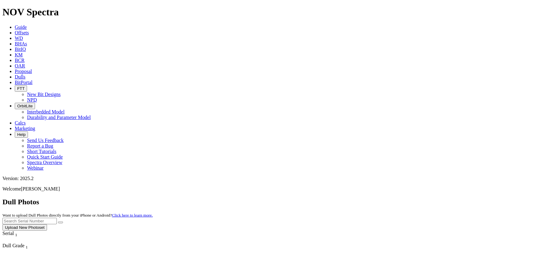  Describe the element at coordinates (23, 71) in the screenshot. I see `span: Proposal` at that location.